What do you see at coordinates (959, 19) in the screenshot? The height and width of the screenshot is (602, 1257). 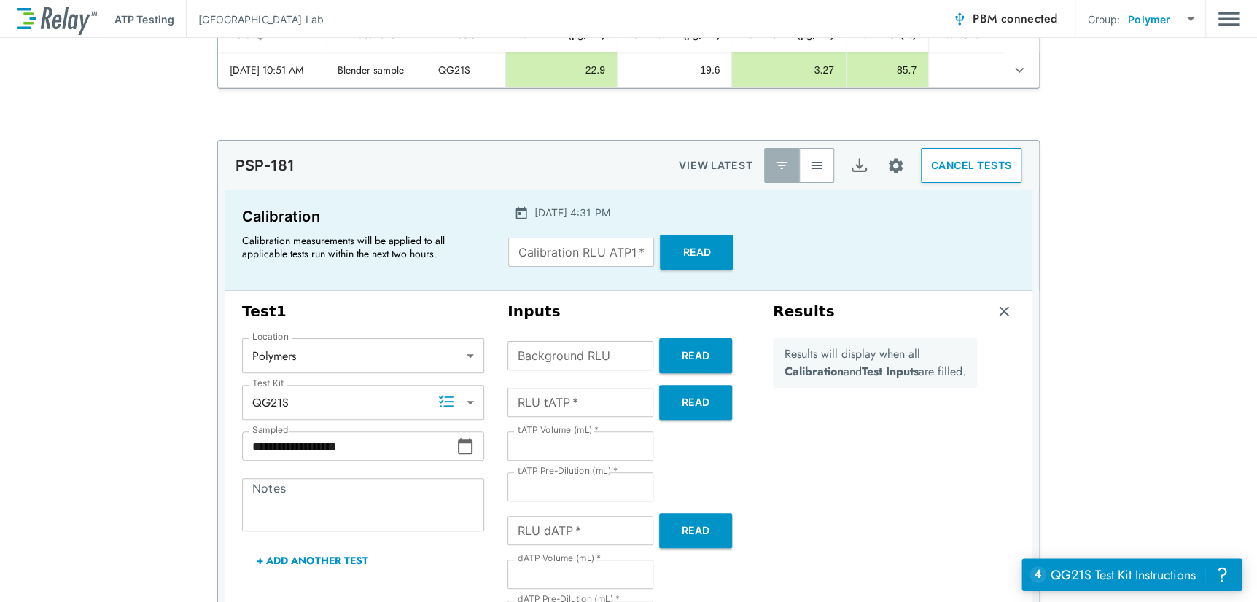 I see `img: Connected Icon` at bounding box center [959, 19].